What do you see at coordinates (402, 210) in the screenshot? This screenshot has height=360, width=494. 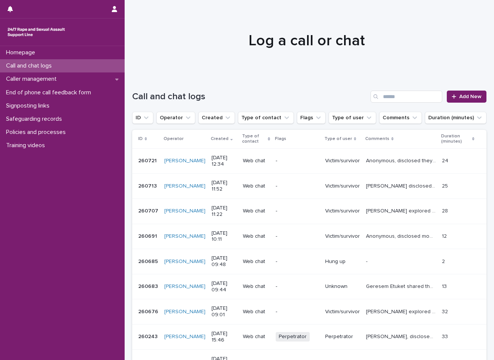 I see `p: Emily explored experienced of S.V by two people when they were 16, visitor explored capacity of c...` at bounding box center [402, 210].